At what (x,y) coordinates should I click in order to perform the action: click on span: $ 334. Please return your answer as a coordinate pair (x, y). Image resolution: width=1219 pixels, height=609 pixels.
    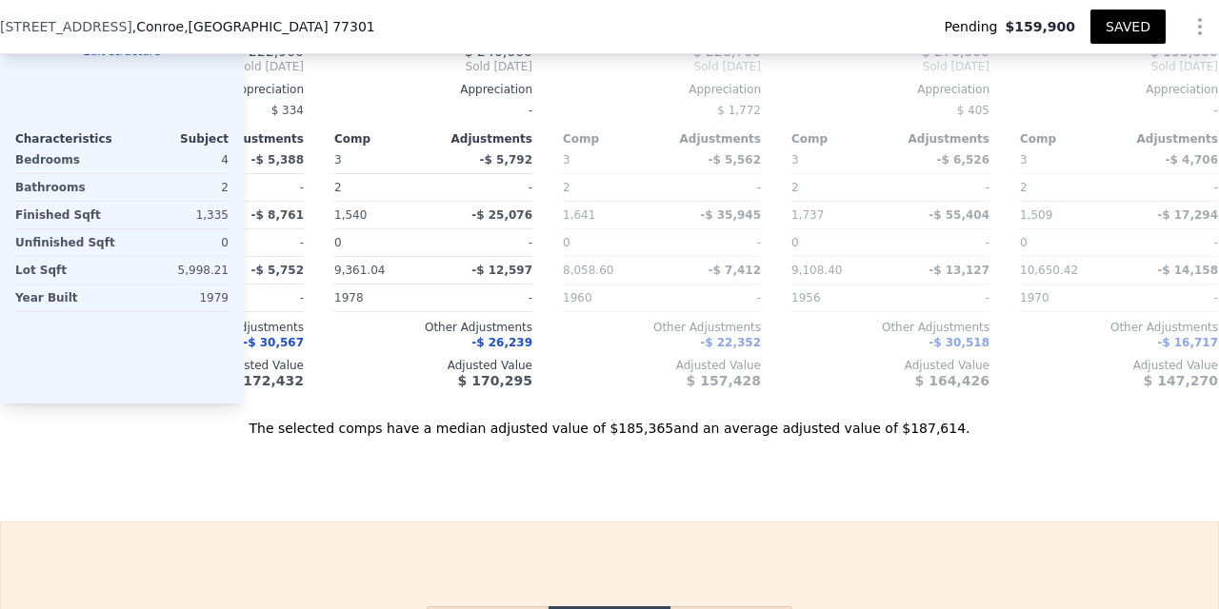
    Looking at the image, I should click on (288, 110).